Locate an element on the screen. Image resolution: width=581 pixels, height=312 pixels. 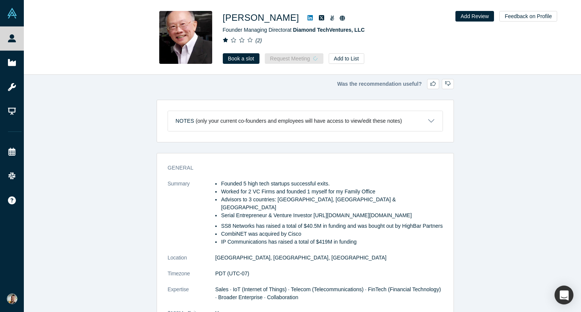
img: Selim Satici's Account is located at coordinates (12, 299).